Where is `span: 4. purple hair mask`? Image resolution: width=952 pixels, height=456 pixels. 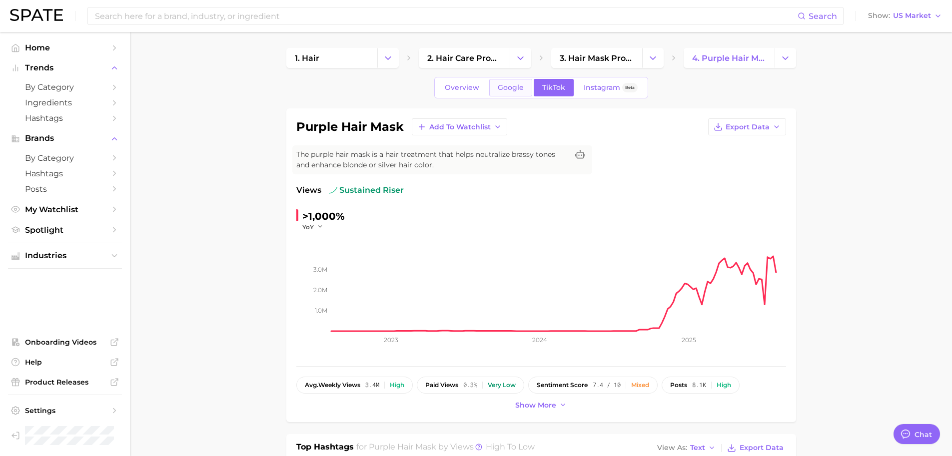
span: 4. purple hair mask is located at coordinates (729, 58).